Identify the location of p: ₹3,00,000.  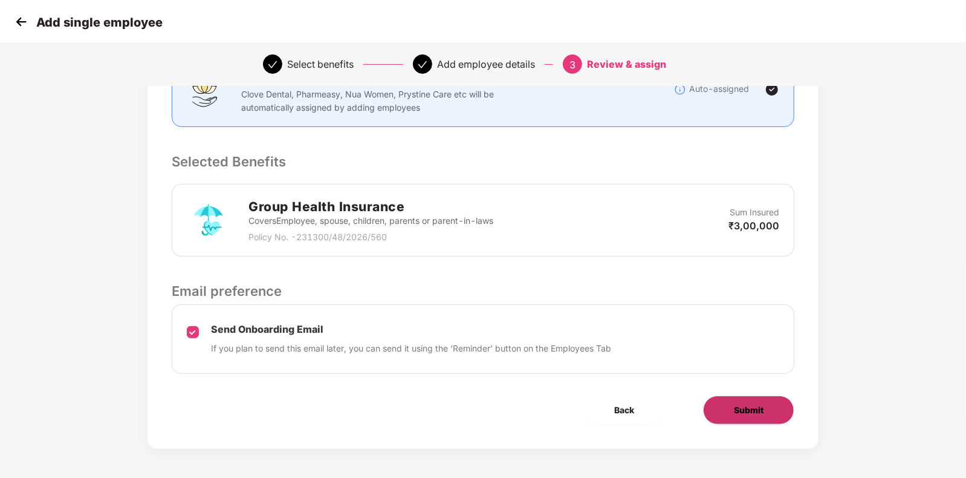
(754, 226).